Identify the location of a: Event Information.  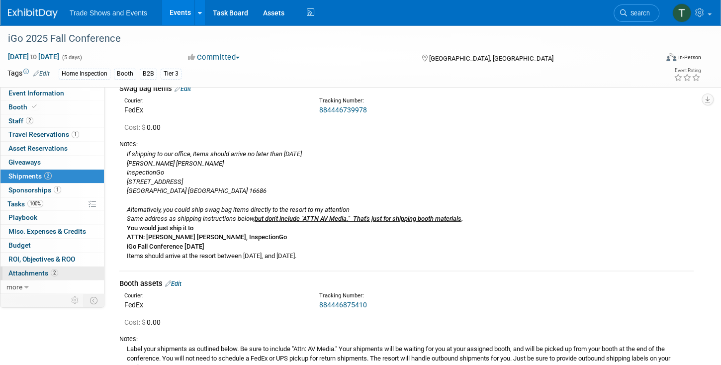
(52, 93).